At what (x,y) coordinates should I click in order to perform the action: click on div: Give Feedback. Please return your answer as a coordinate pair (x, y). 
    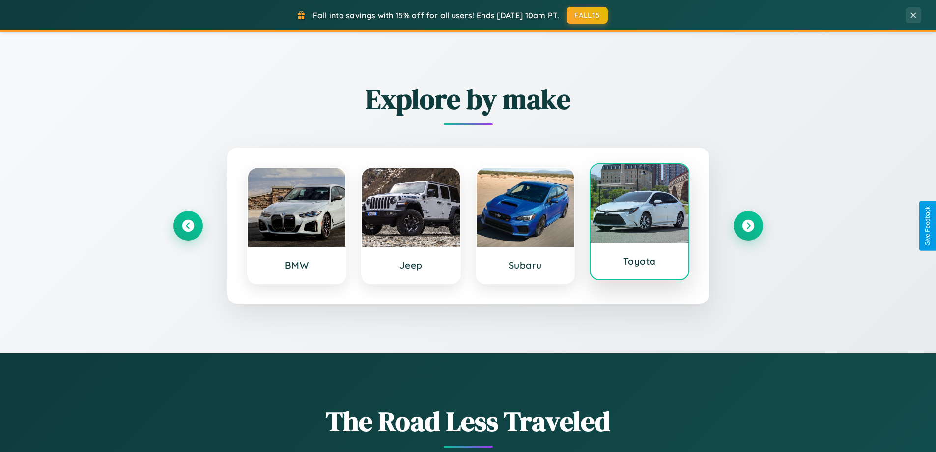
    Looking at the image, I should click on (928, 226).